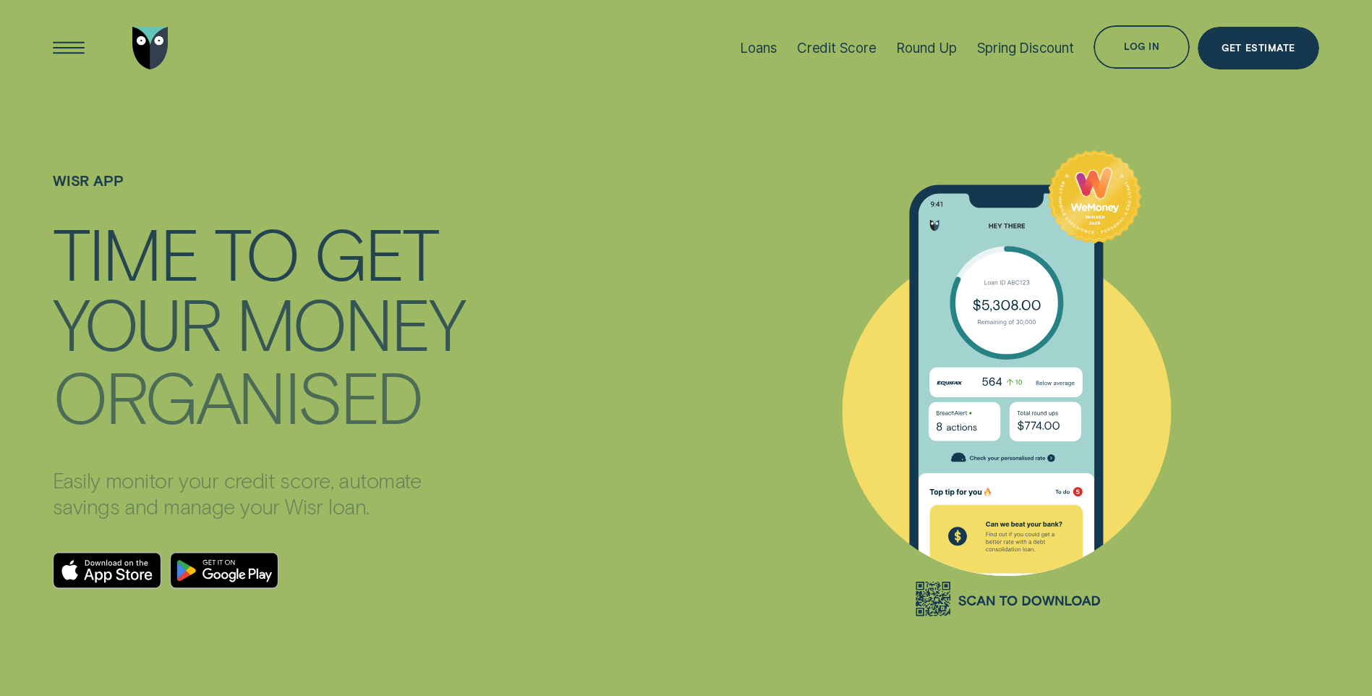 The width and height of the screenshot is (1372, 696). Describe the element at coordinates (1141, 47) in the screenshot. I see `button: Log in` at that location.